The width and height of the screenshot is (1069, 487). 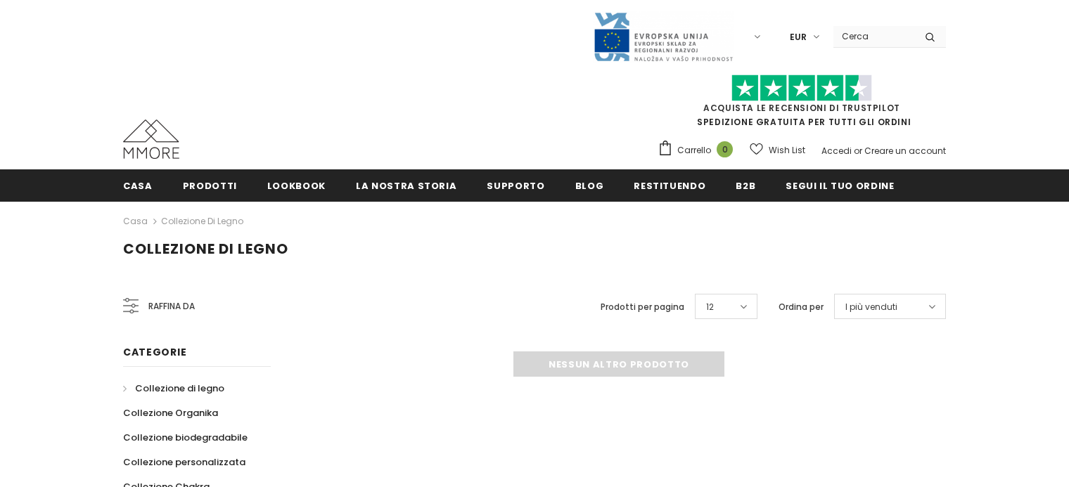 I want to click on input: Search Site, so click(x=873, y=36).